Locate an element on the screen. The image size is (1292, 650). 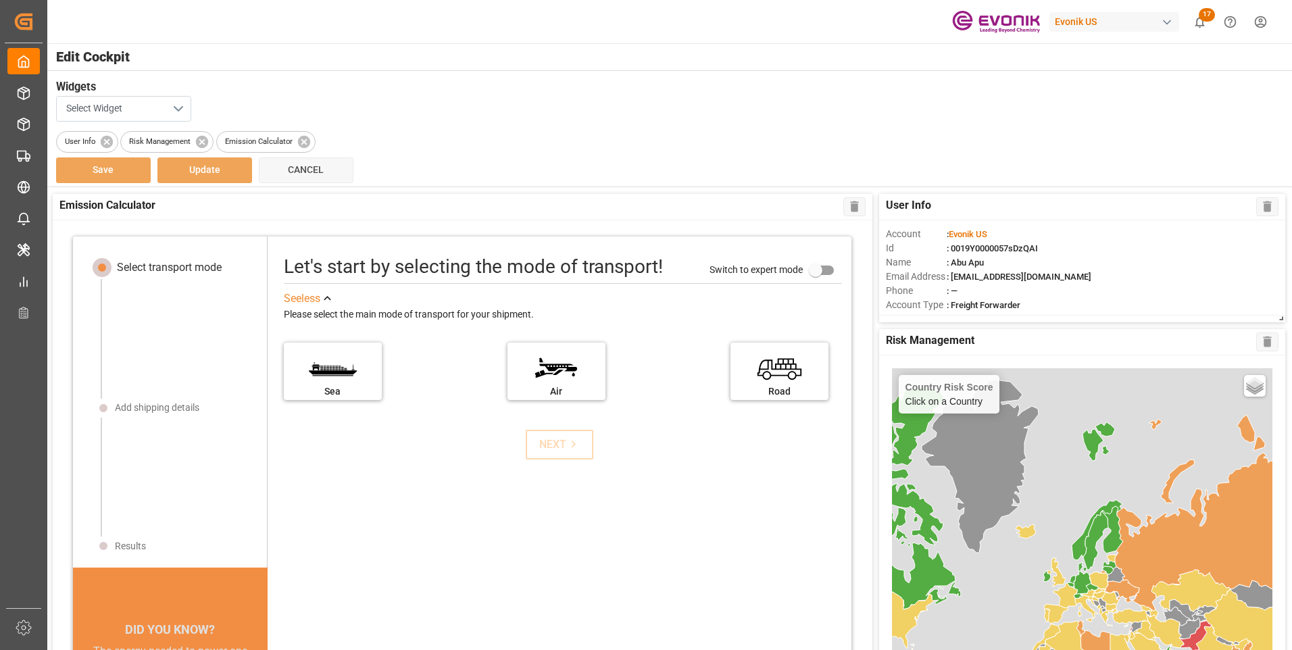
button: Help Center is located at coordinates (1230, 22).